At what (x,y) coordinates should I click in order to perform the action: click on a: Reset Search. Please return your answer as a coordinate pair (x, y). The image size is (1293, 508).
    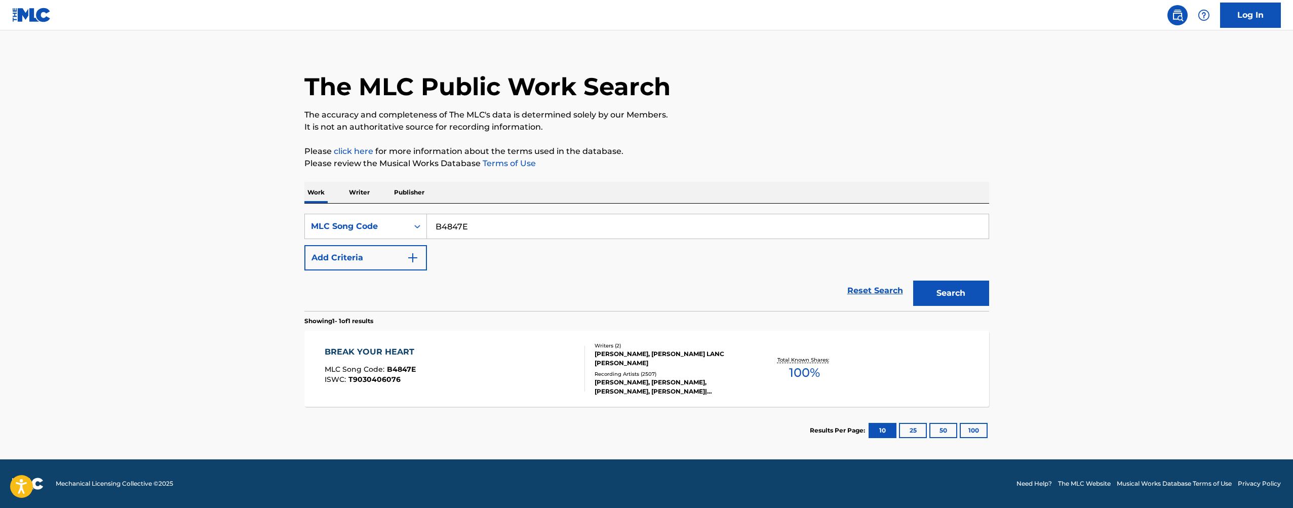
    Looking at the image, I should click on (875, 291).